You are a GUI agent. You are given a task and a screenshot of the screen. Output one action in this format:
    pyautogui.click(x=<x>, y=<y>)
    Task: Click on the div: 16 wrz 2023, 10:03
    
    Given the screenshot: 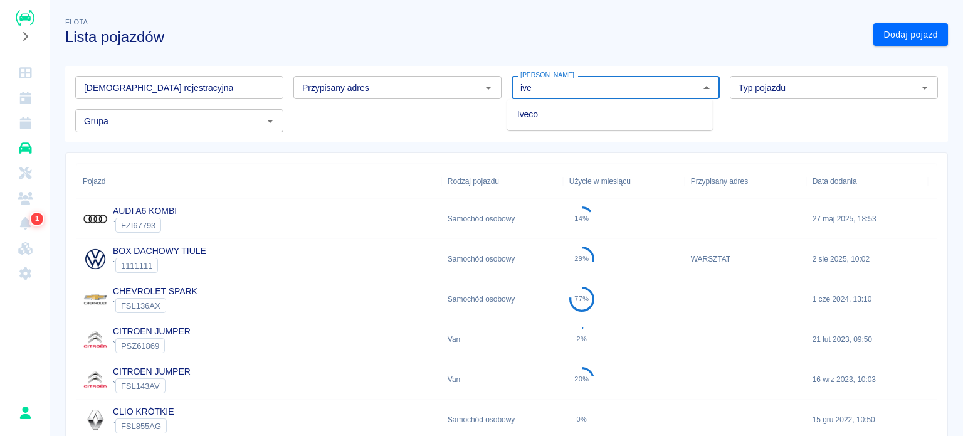 What is the action you would take?
    pyautogui.click(x=867, y=379)
    